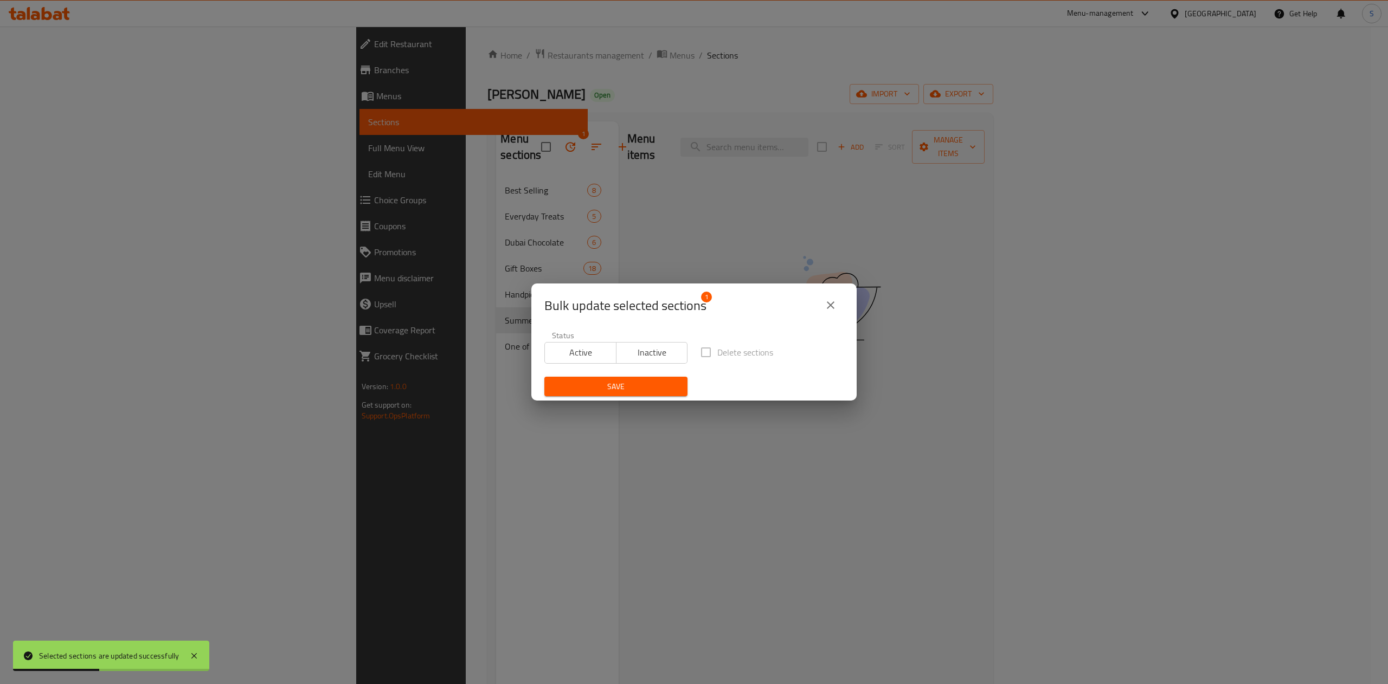 Image resolution: width=1388 pixels, height=684 pixels. What do you see at coordinates (745, 352) in the screenshot?
I see `span: Delete sections` at bounding box center [745, 352].